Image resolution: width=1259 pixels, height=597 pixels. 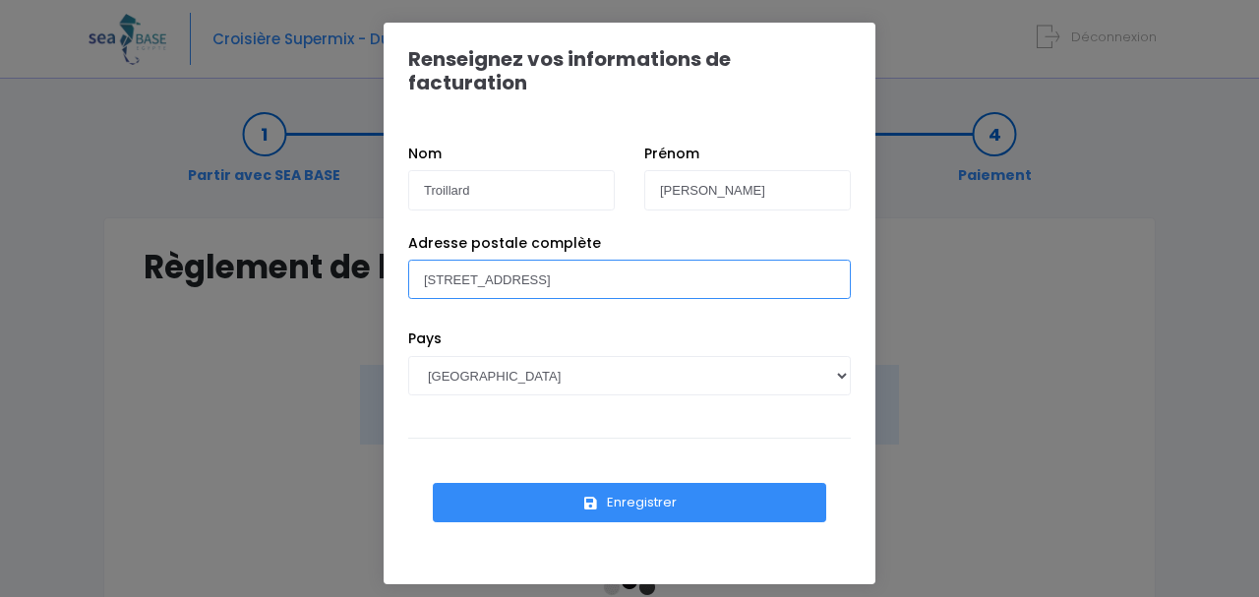 What do you see at coordinates (504, 243) in the screenshot?
I see `label: Adresse postale complète` at bounding box center [504, 243].